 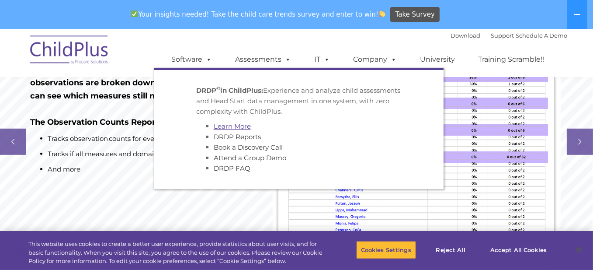 What do you see at coordinates (299, 101) in the screenshot?
I see `p: Experience and analyze child assessments and Head Start data management in one system, with zero ...` at bounding box center [299, 101].